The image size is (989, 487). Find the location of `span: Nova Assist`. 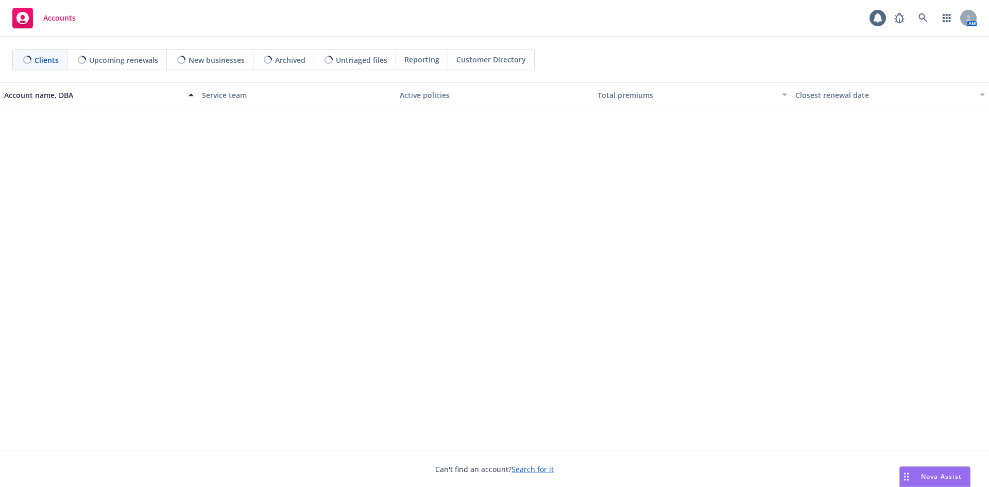

span: Nova Assist is located at coordinates (941, 476).